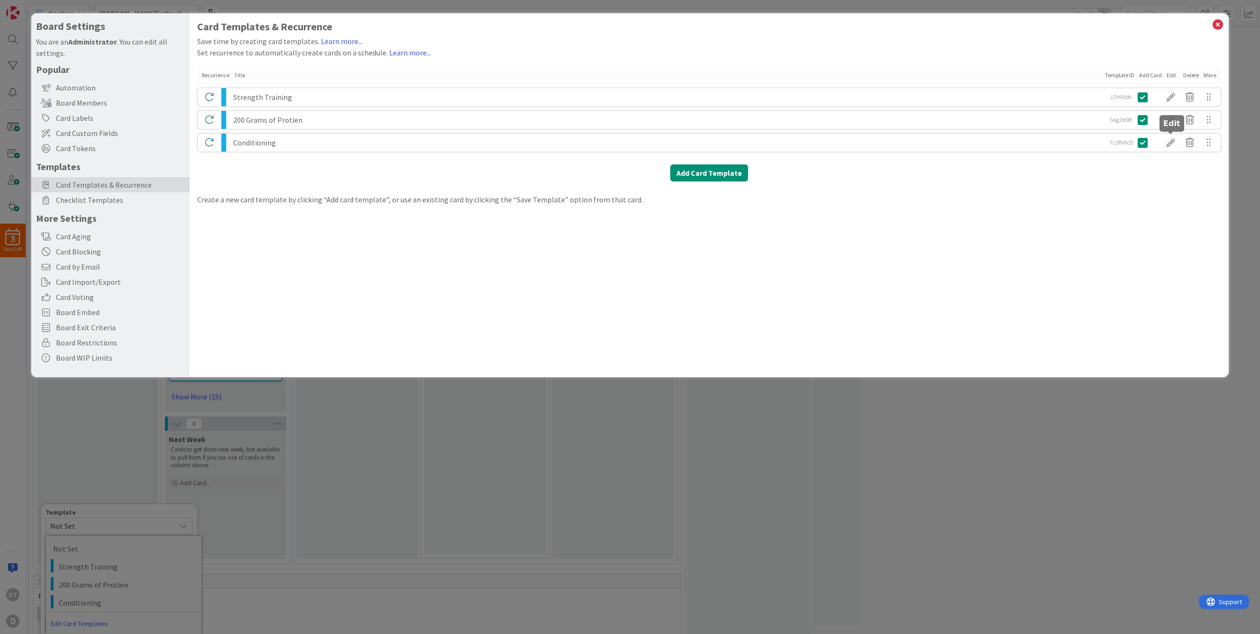 The width and height of the screenshot is (1260, 634). I want to click on div: Card Blocking, so click(110, 252).